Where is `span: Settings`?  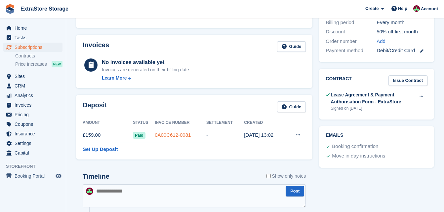 span: Settings is located at coordinates (34, 144).